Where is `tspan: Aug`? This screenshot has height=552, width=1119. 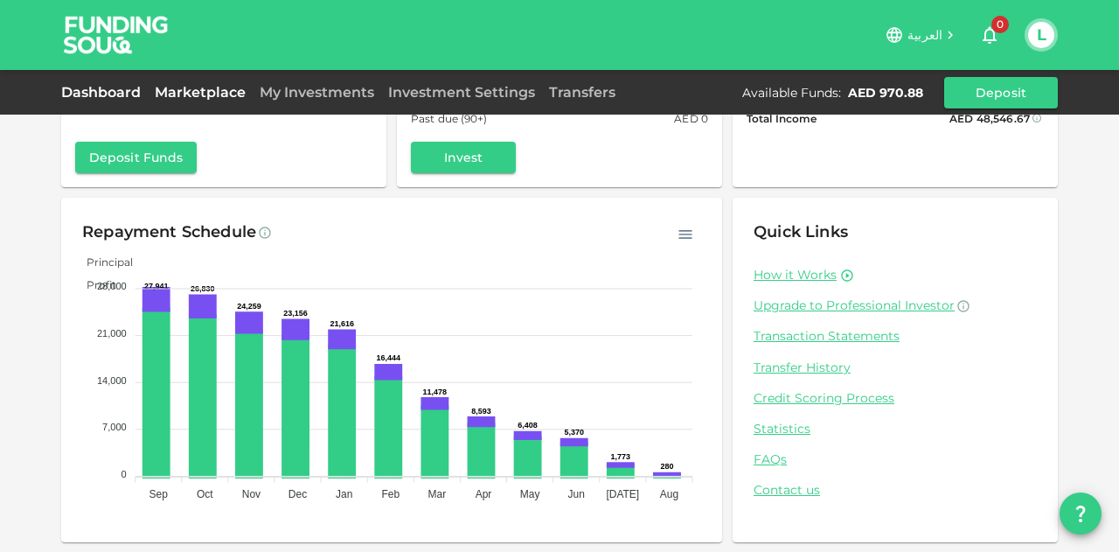
tspan: Aug is located at coordinates (669, 494).